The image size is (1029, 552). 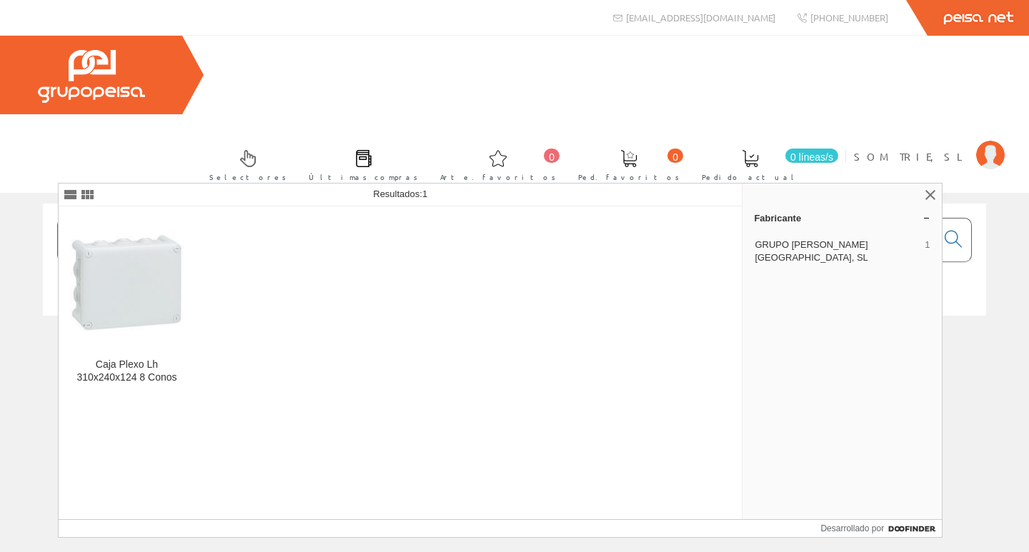 I want to click on a: Últimas compras, so click(x=359, y=164).